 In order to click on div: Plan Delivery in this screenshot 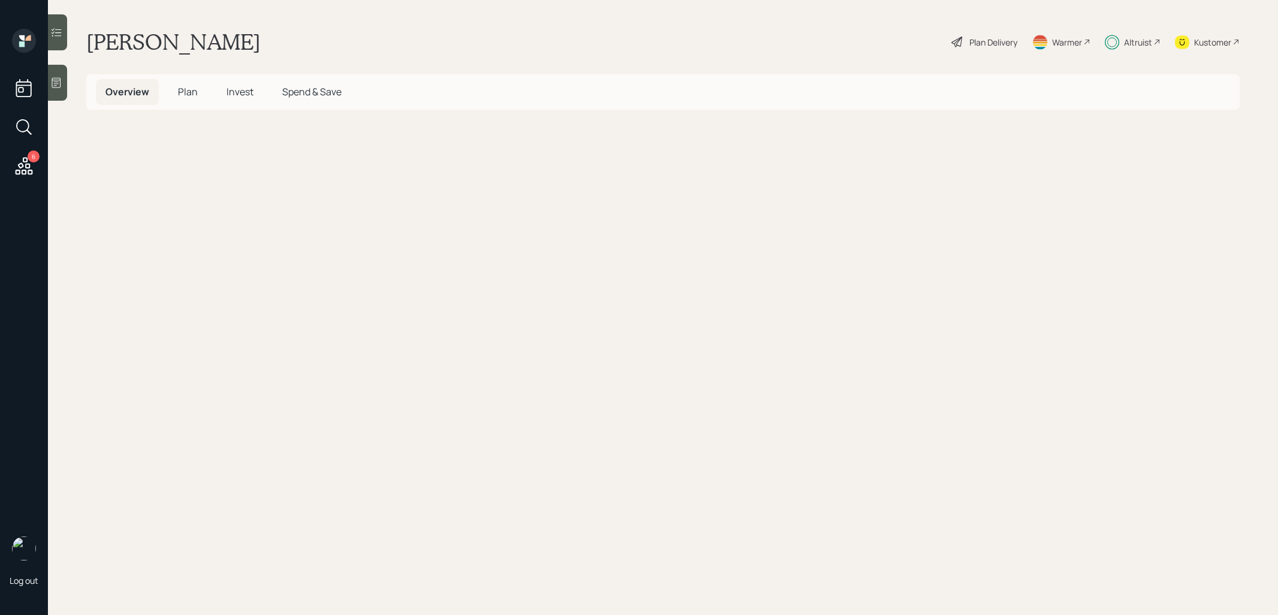, I will do `click(993, 42)`.